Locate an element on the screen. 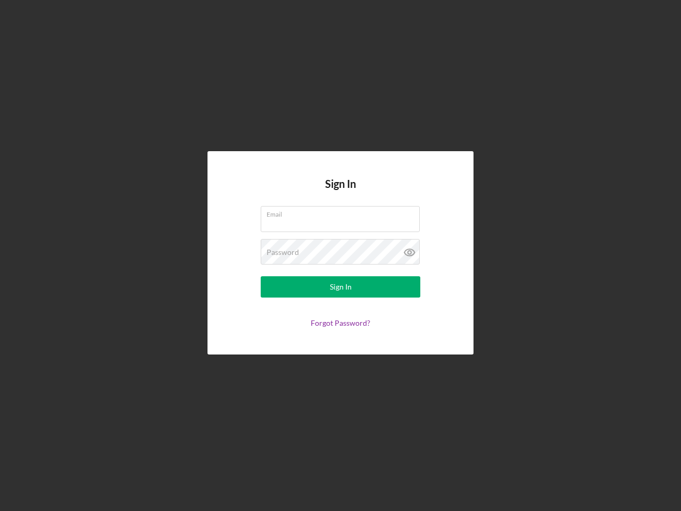 The height and width of the screenshot is (511, 681). div: Sign In is located at coordinates (340, 287).